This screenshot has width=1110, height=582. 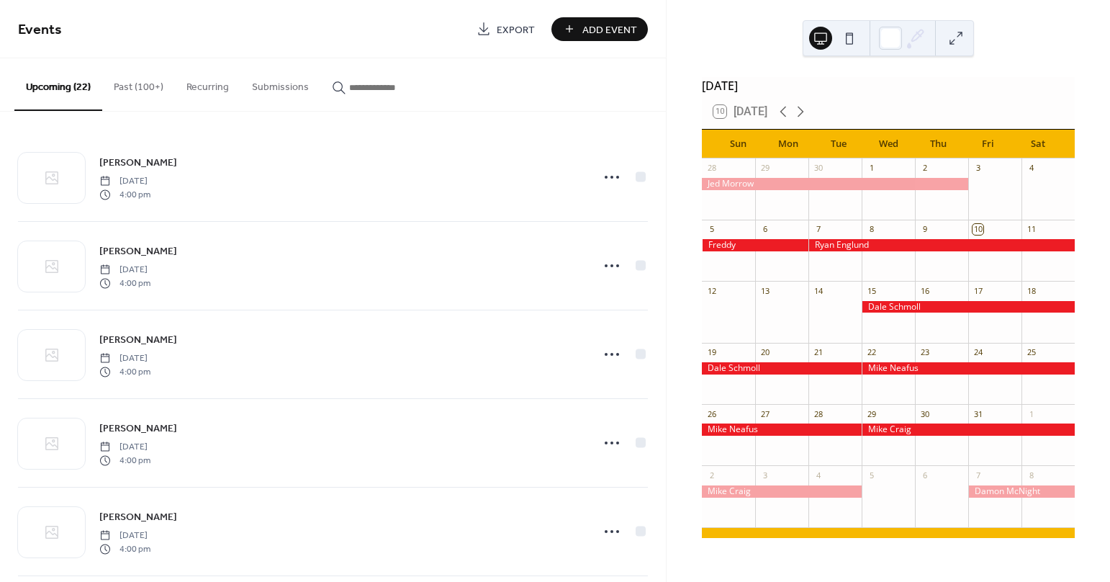 I want to click on div: 19, so click(x=711, y=352).